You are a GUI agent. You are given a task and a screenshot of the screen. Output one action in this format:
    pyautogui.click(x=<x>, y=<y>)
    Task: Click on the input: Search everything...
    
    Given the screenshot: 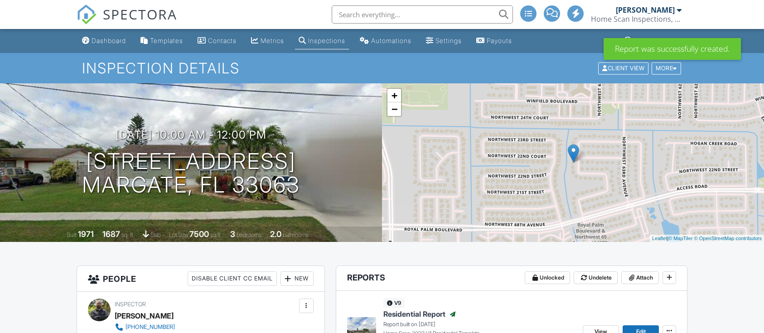 What is the action you would take?
    pyautogui.click(x=422, y=14)
    